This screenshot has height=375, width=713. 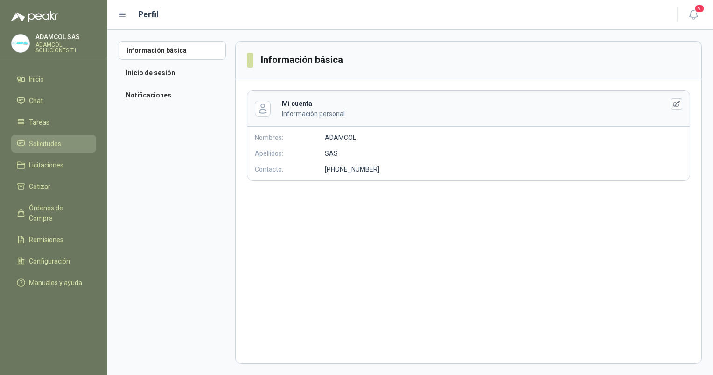 What do you see at coordinates (699, 8) in the screenshot?
I see `span: 9` at bounding box center [699, 8].